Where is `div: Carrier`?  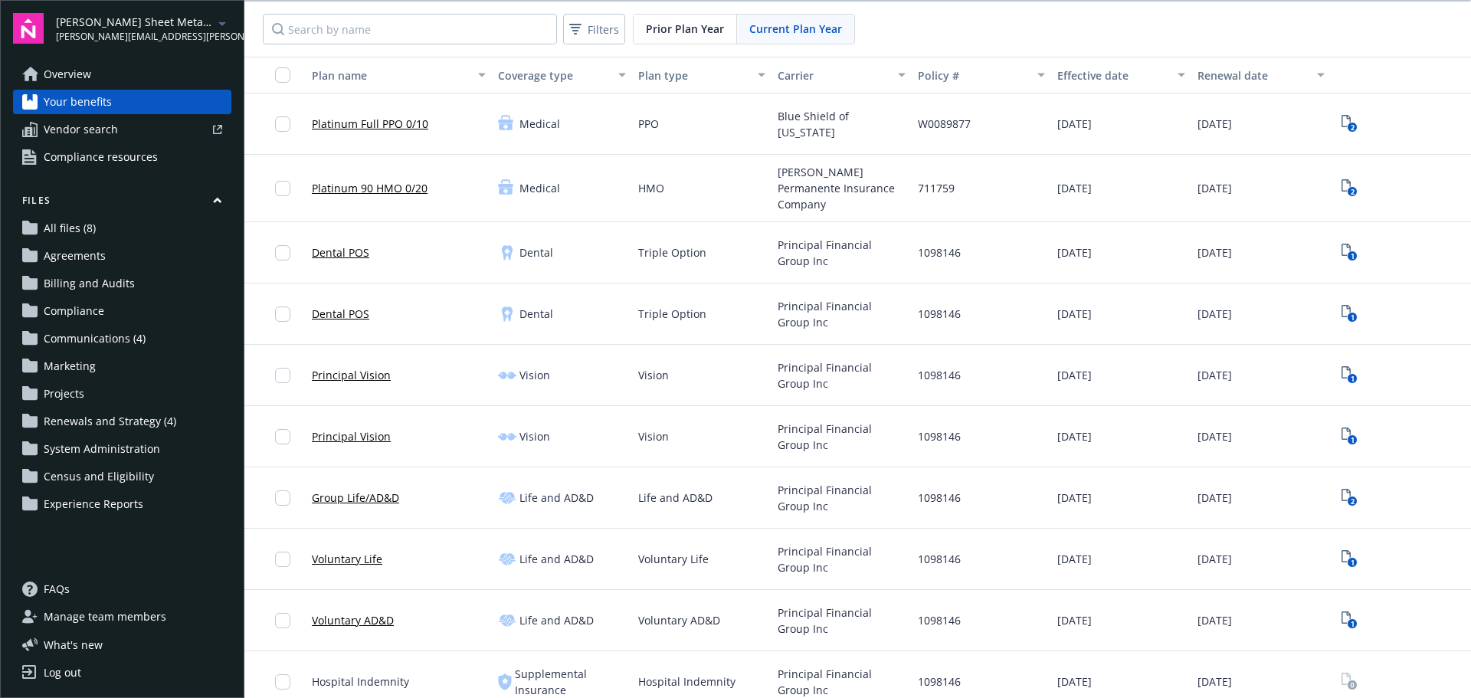 div: Carrier is located at coordinates (833, 75).